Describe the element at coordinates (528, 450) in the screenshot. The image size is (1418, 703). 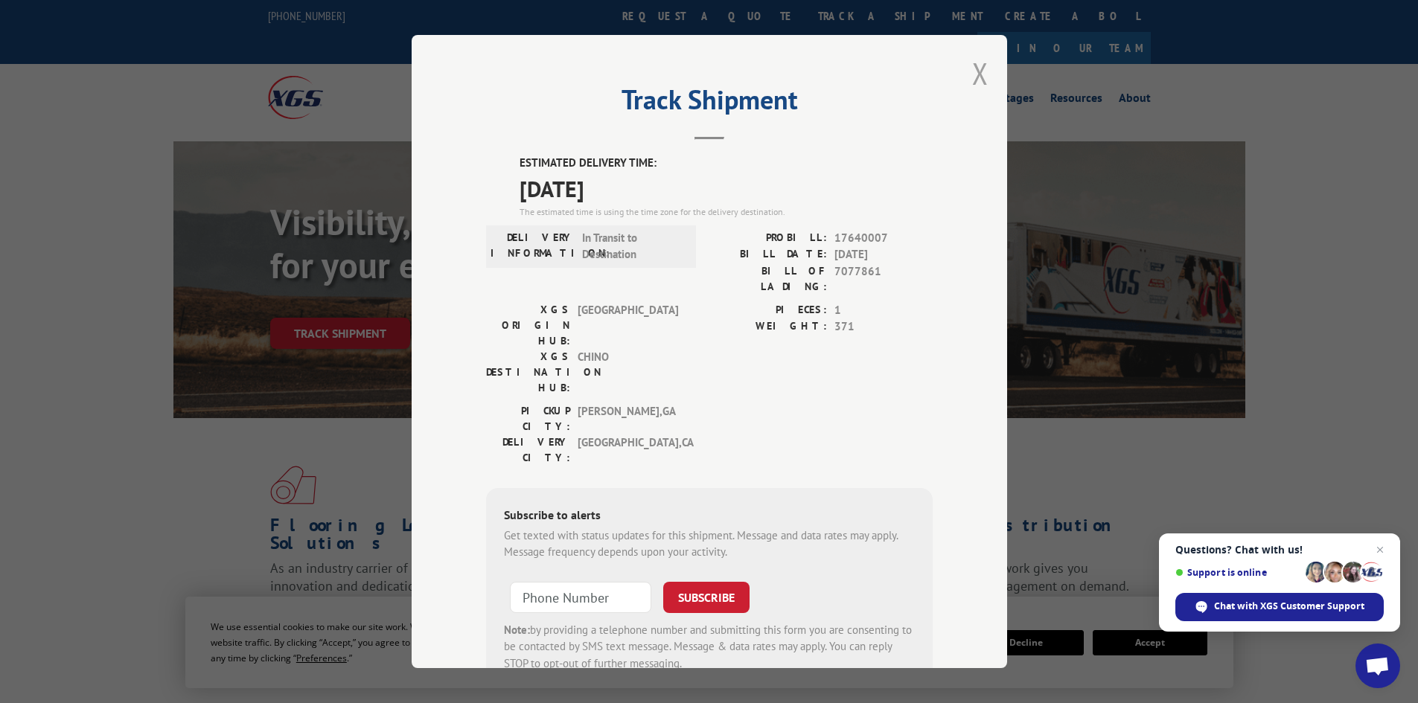
I see `label: DELIVERY CITY:` at that location.